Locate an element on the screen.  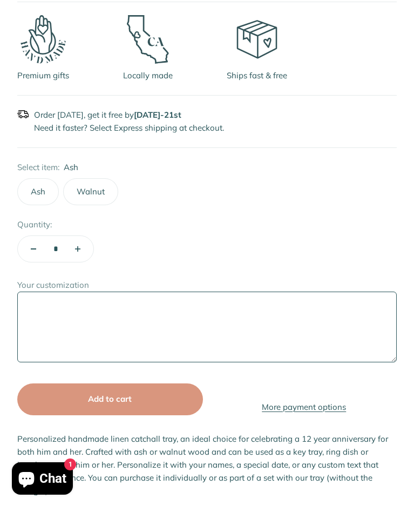
div: Add to cart is located at coordinates (110, 399).